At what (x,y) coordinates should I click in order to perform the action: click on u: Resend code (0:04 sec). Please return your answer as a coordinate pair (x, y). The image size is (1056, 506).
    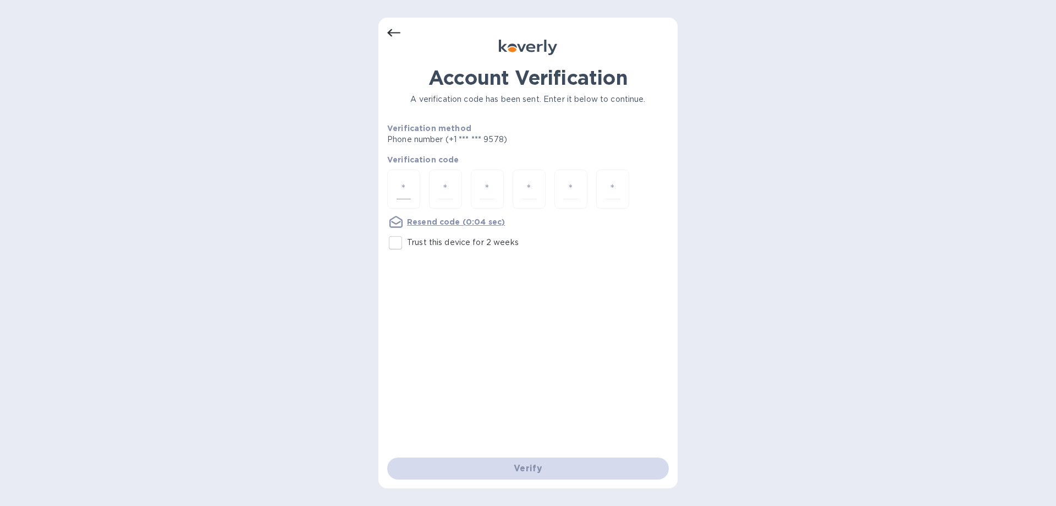
    Looking at the image, I should click on (456, 222).